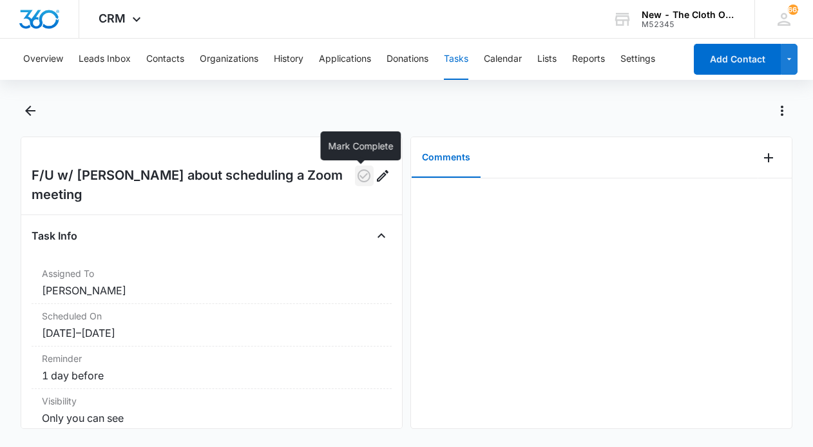 Image resolution: width=813 pixels, height=447 pixels. I want to click on button: Close, so click(381, 236).